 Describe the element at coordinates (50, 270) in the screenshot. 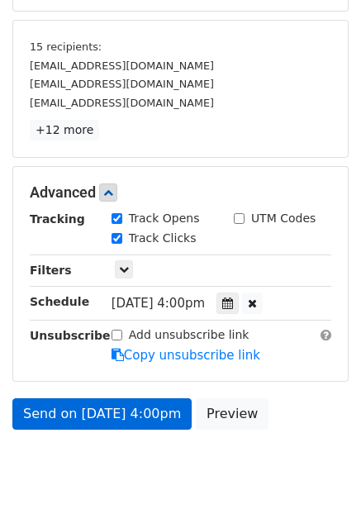

I see `strong: Filters` at that location.